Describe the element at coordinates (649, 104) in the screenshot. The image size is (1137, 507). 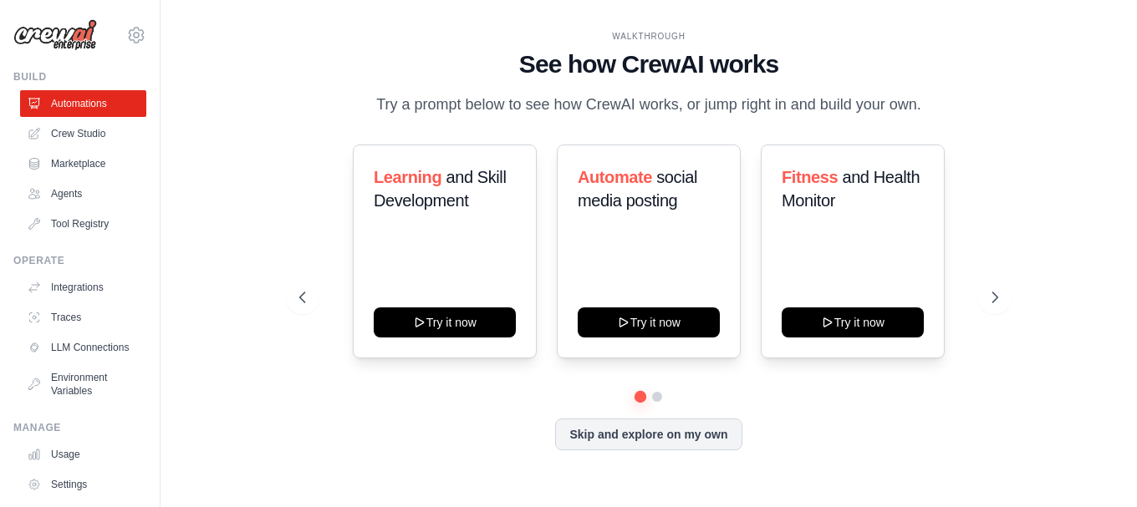
I see `p: Try a prompt below to see how CrewAI works, or jump right in and build your own.` at that location.